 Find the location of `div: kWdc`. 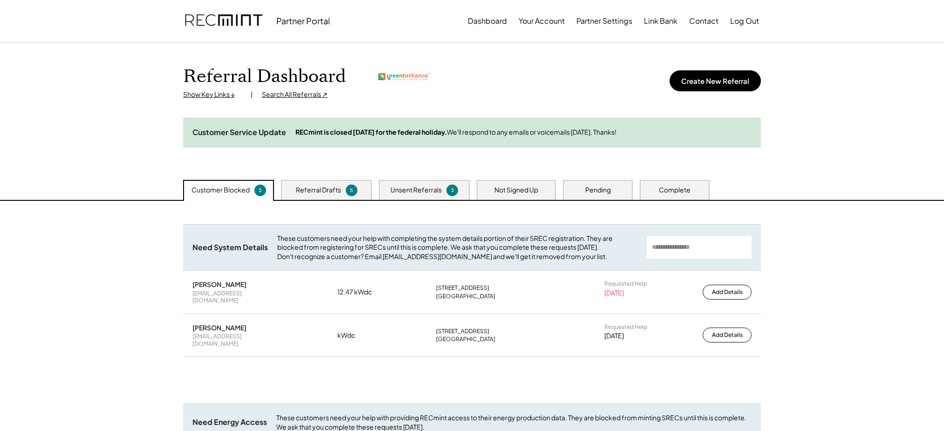

div: kWdc is located at coordinates (361, 336).